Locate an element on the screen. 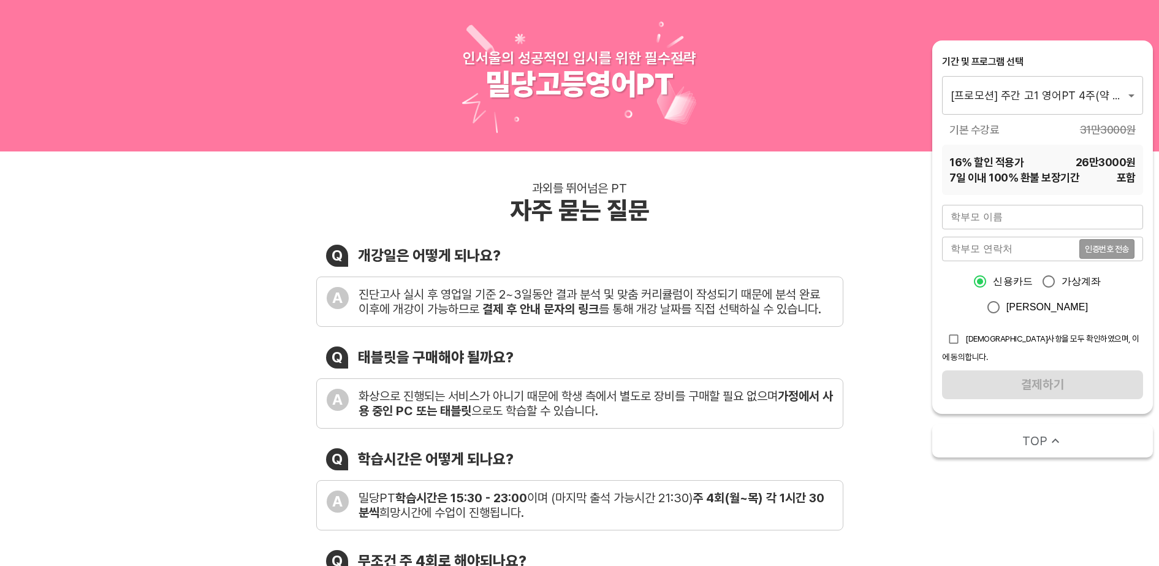 This screenshot has height=566, width=1159. button: TOP is located at coordinates (1042, 440).